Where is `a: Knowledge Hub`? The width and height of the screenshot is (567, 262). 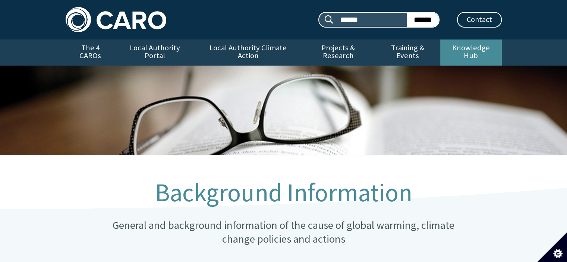 a: Knowledge Hub is located at coordinates (471, 53).